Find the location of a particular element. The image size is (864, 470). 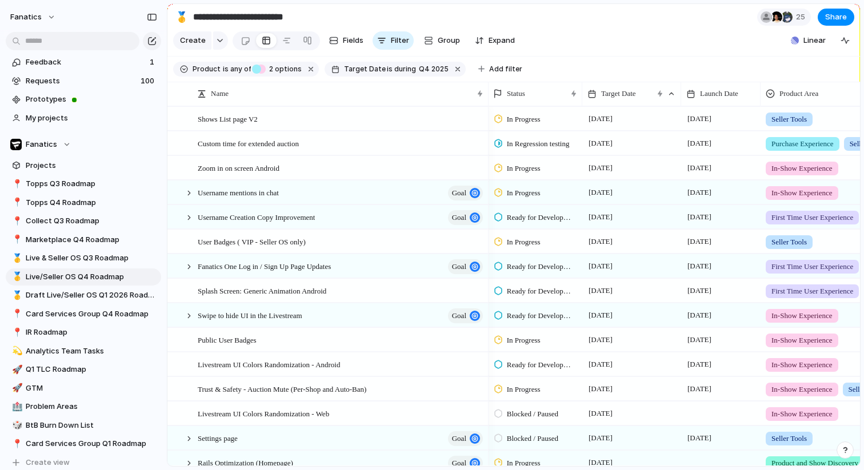

a: 📍Topps Q3 Roadmap is located at coordinates (83, 184).